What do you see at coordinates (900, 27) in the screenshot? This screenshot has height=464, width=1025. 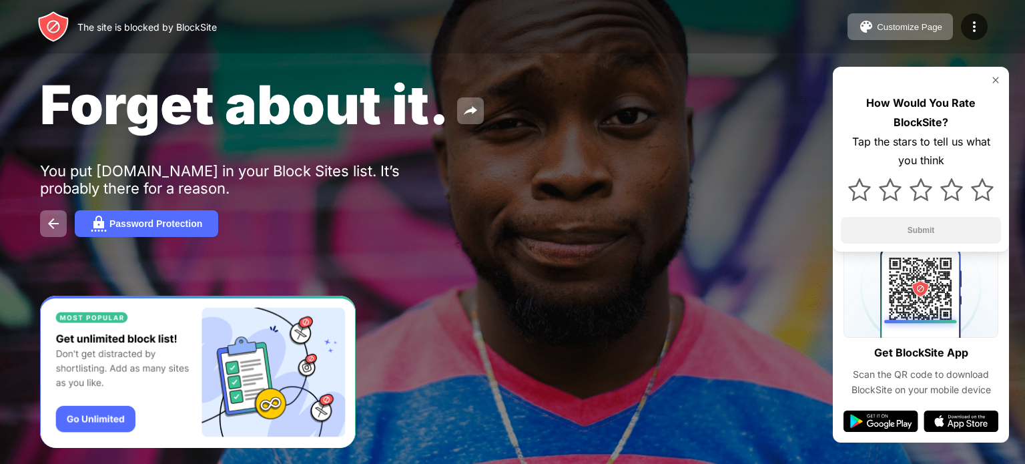 I see `button: Customize Page` at bounding box center [900, 27].